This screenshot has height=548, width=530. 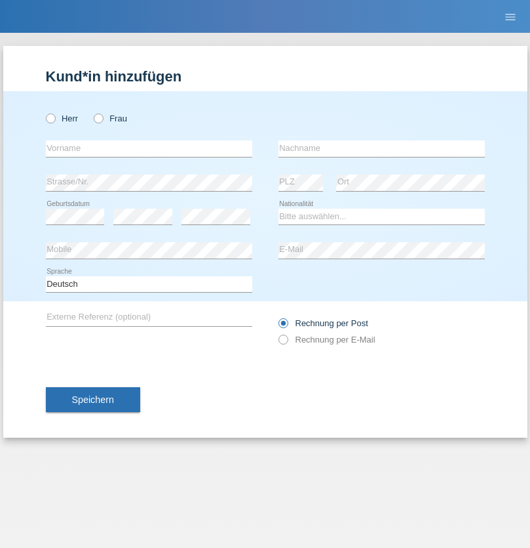 I want to click on input: Herr, so click(x=50, y=117).